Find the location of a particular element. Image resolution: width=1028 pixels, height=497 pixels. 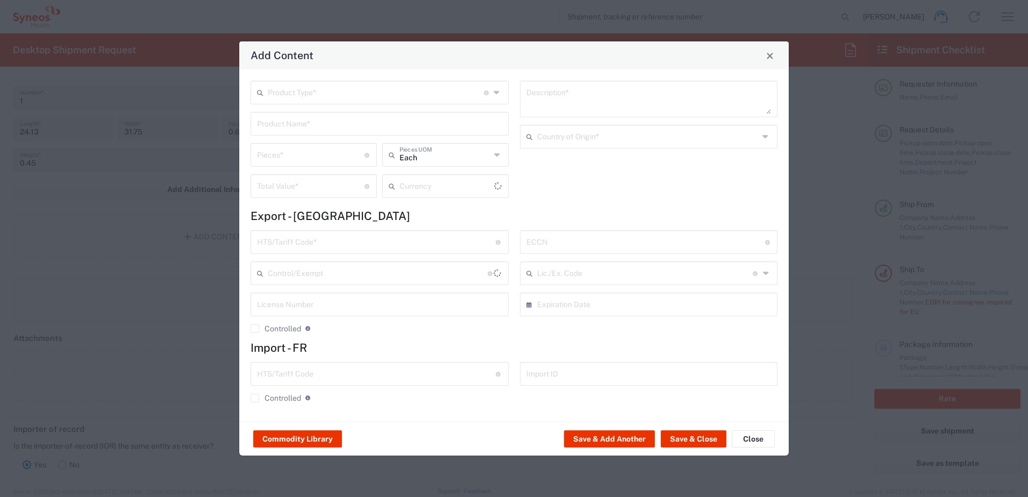

h4: Add Content is located at coordinates (282, 55).